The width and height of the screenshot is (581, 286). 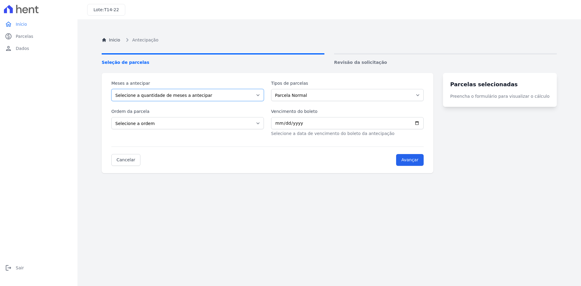 I want to click on input: Avançar, so click(x=410, y=160).